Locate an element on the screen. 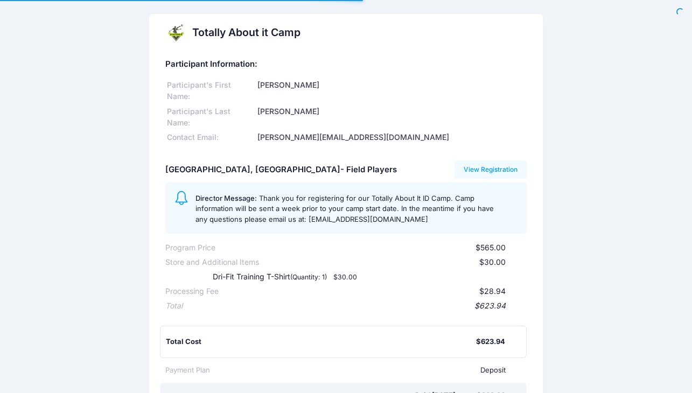 The height and width of the screenshot is (393, 692). div: Contact Email: is located at coordinates (210, 137).